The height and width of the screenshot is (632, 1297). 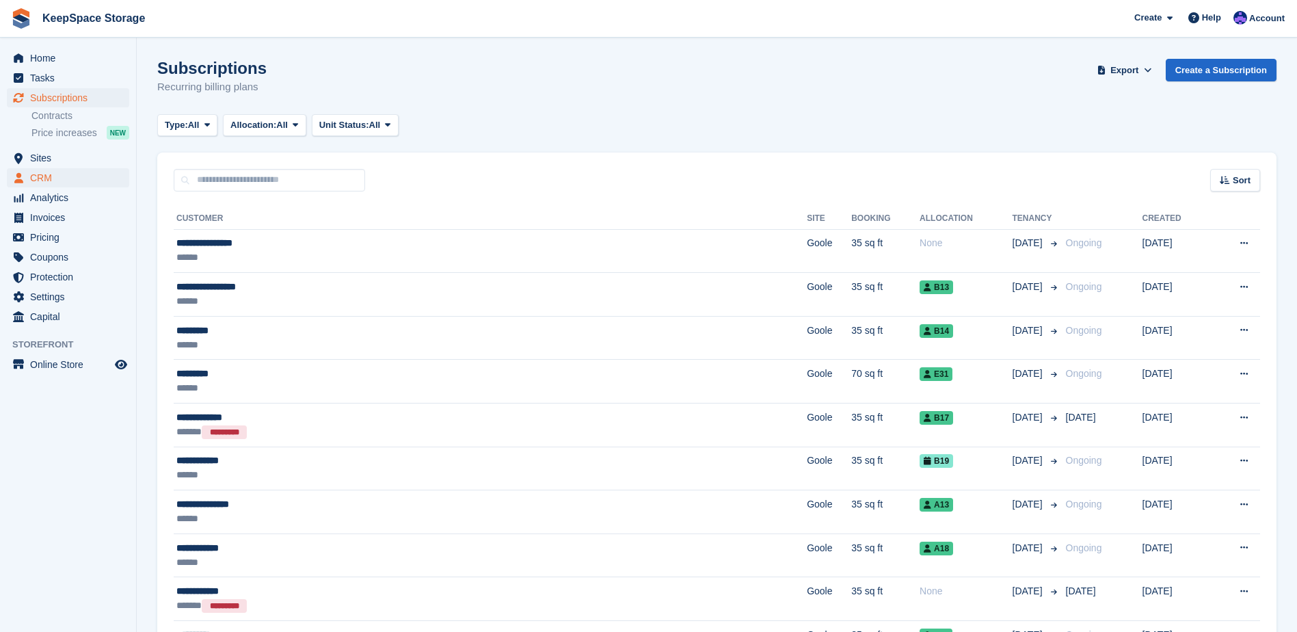 What do you see at coordinates (212, 68) in the screenshot?
I see `h1: Subscriptions` at bounding box center [212, 68].